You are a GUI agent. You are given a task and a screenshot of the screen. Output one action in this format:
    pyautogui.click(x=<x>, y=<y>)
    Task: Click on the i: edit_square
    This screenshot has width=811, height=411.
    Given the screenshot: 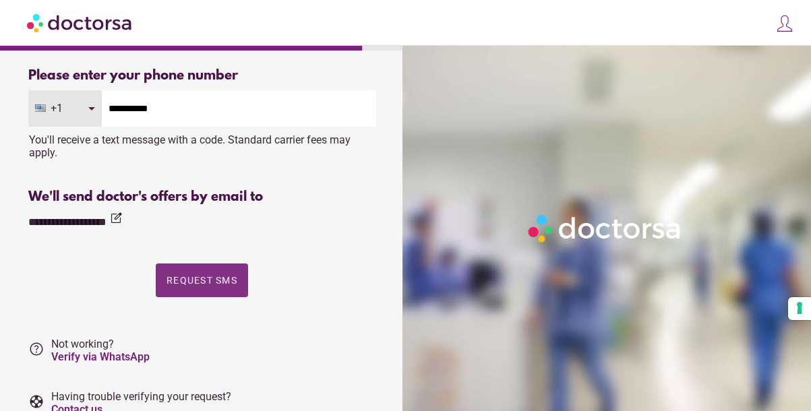 What is the action you would take?
    pyautogui.click(x=116, y=218)
    